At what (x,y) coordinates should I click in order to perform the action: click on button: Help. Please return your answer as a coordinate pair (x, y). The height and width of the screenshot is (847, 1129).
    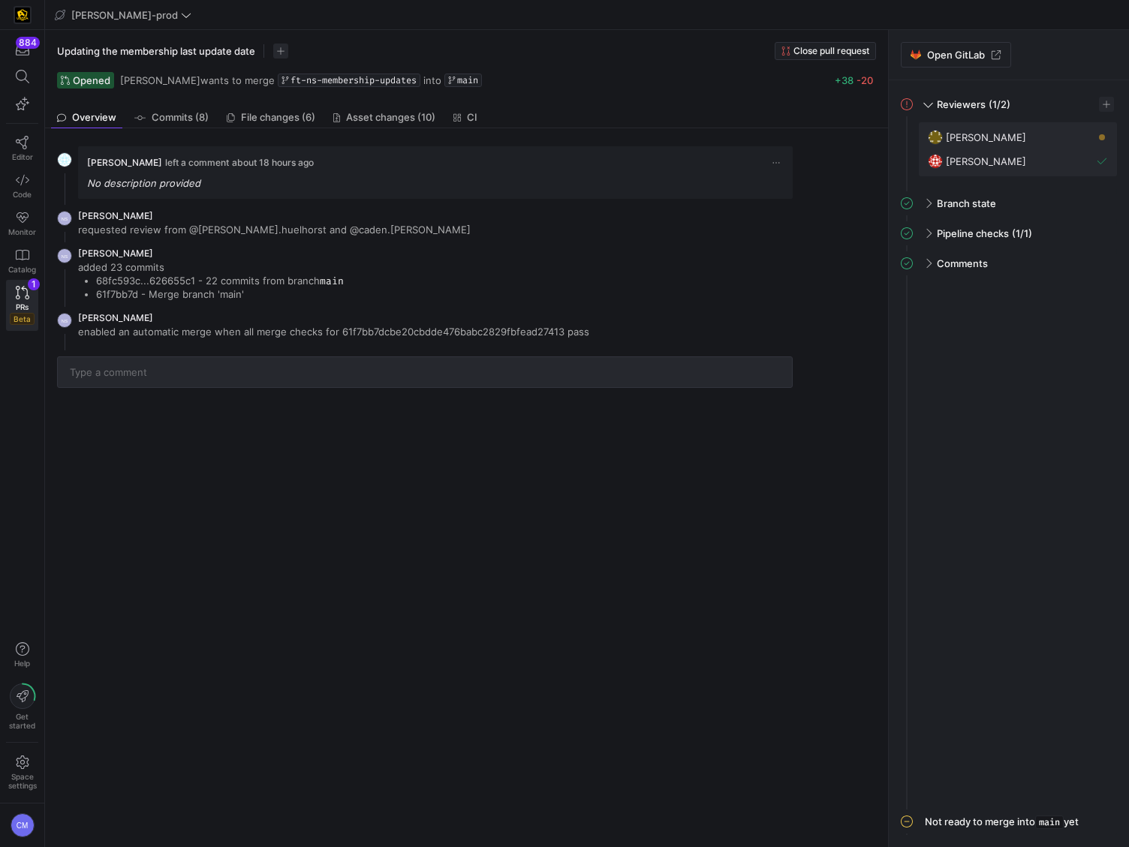
    Looking at the image, I should click on (22, 655).